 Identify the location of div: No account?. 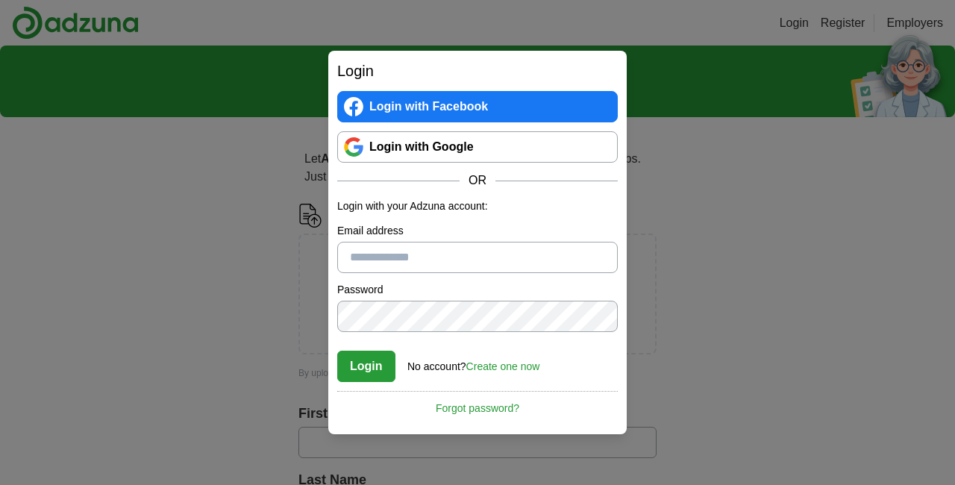
(473, 362).